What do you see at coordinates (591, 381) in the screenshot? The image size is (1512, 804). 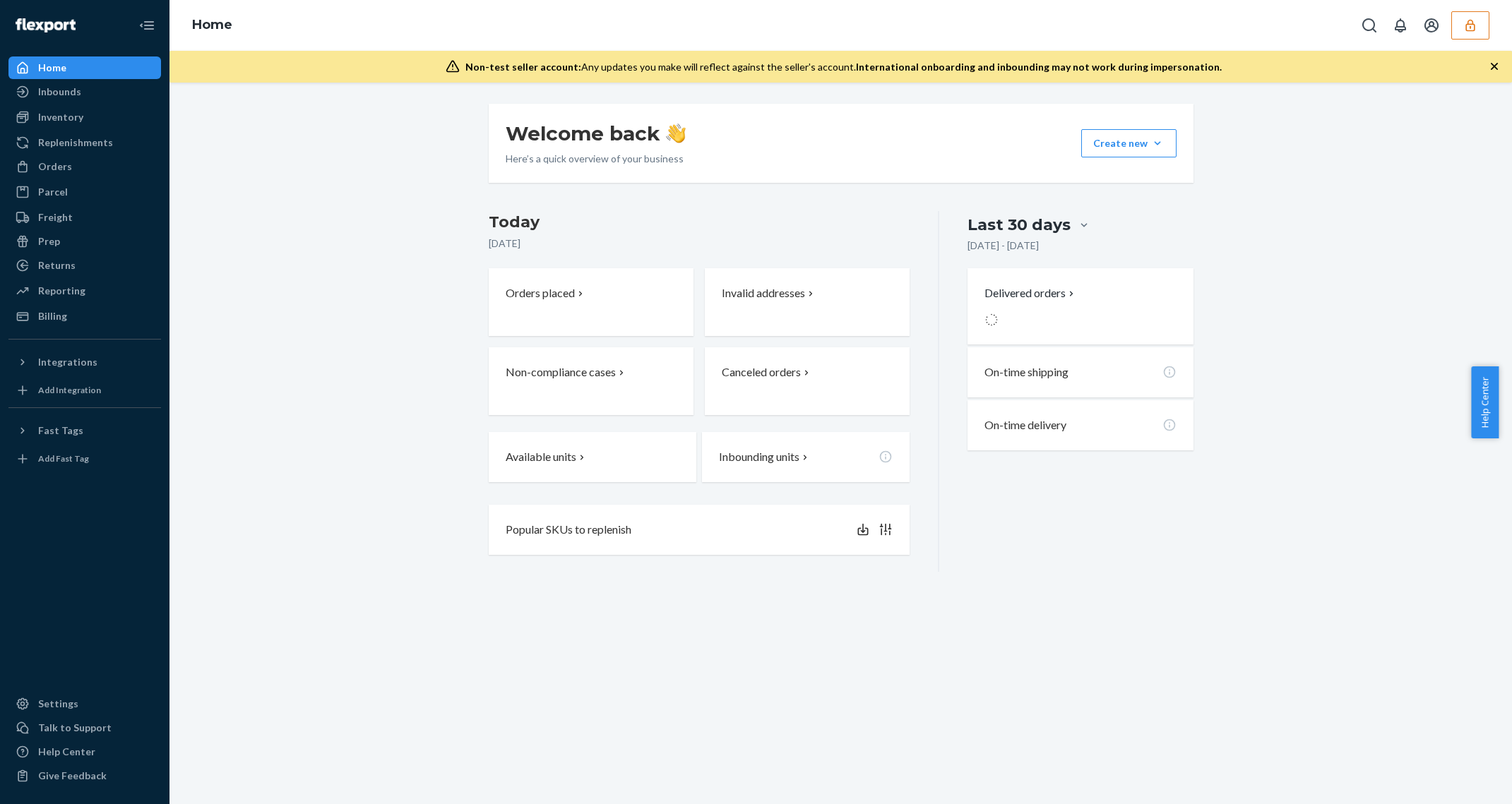 I see `button: Non-compliance cases` at bounding box center [591, 381].